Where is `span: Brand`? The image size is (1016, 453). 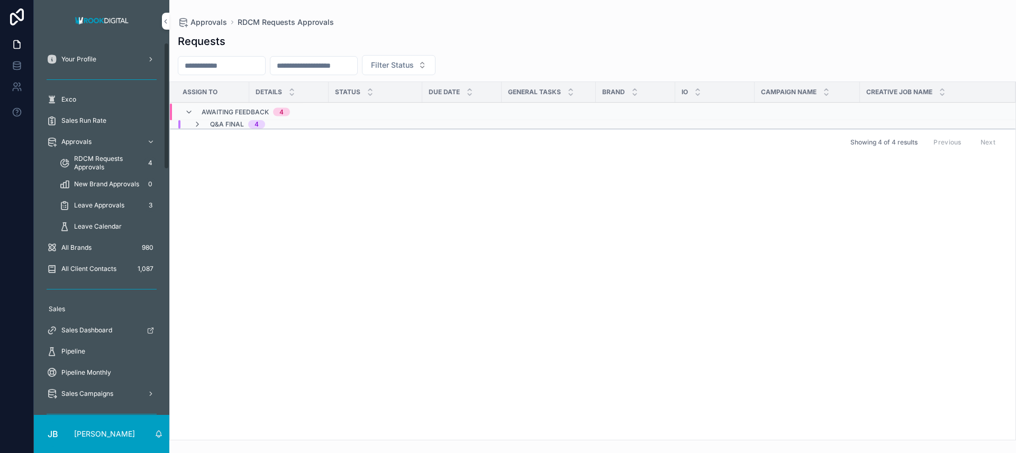
span: Brand is located at coordinates (613, 92).